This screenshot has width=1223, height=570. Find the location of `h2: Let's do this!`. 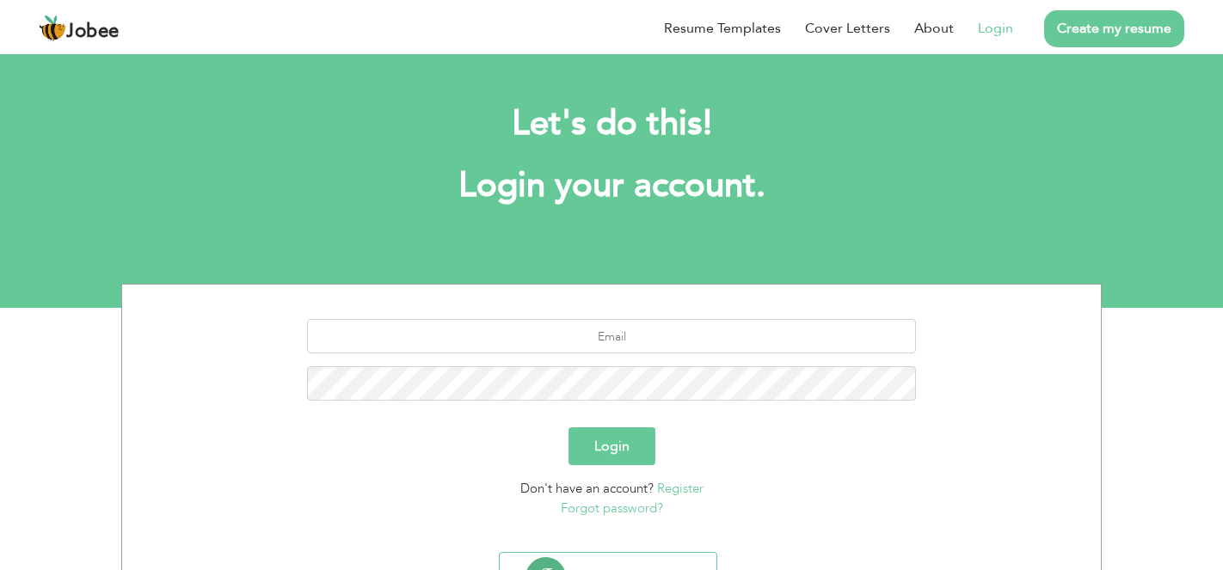

h2: Let's do this! is located at coordinates (612, 124).